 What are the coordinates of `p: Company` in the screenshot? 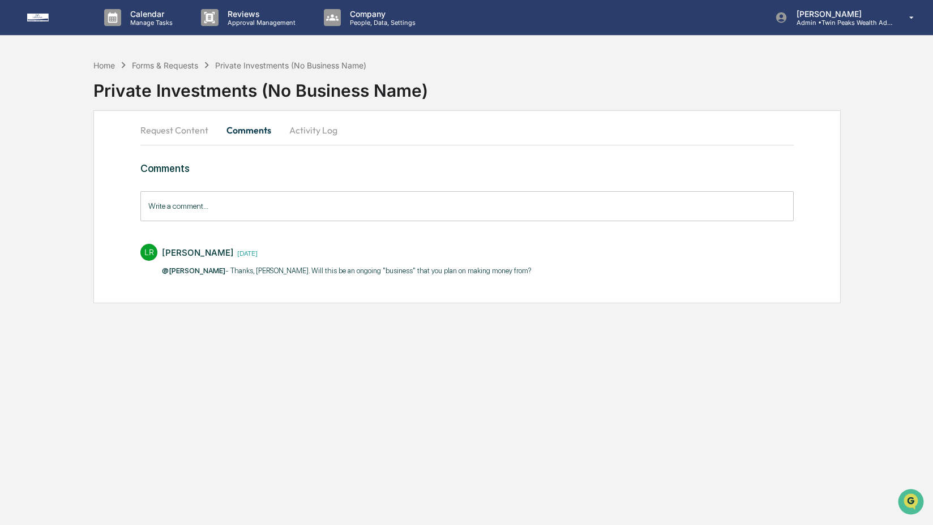 It's located at (381, 14).